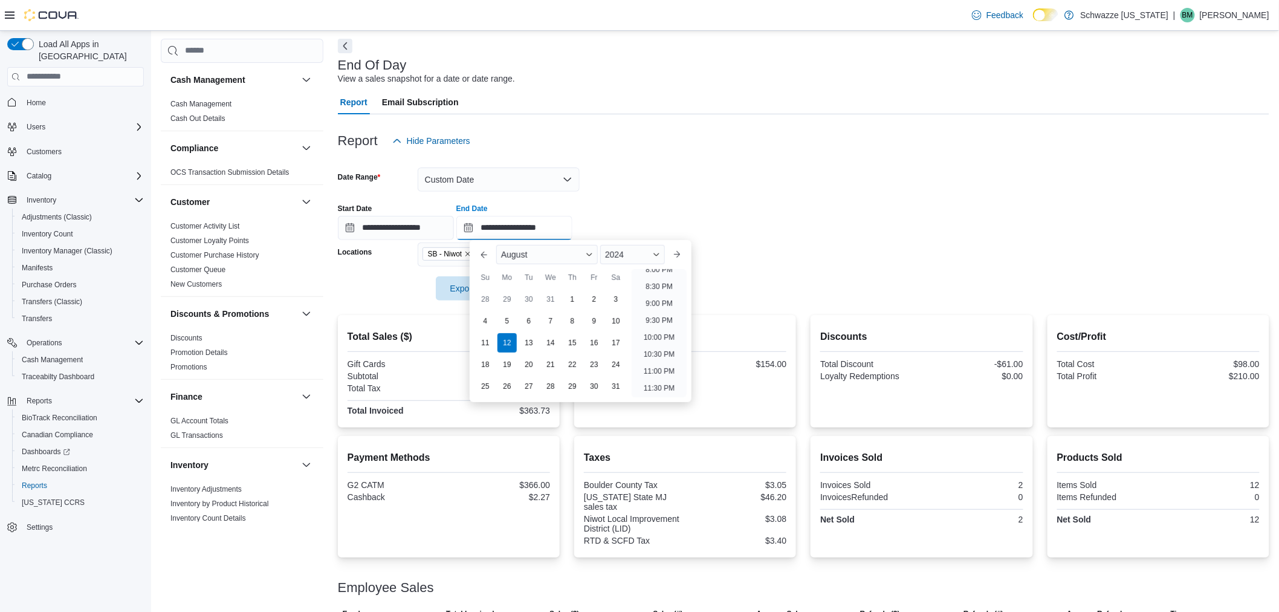 The image size is (1279, 612). I want to click on div: $3.05, so click(737, 485).